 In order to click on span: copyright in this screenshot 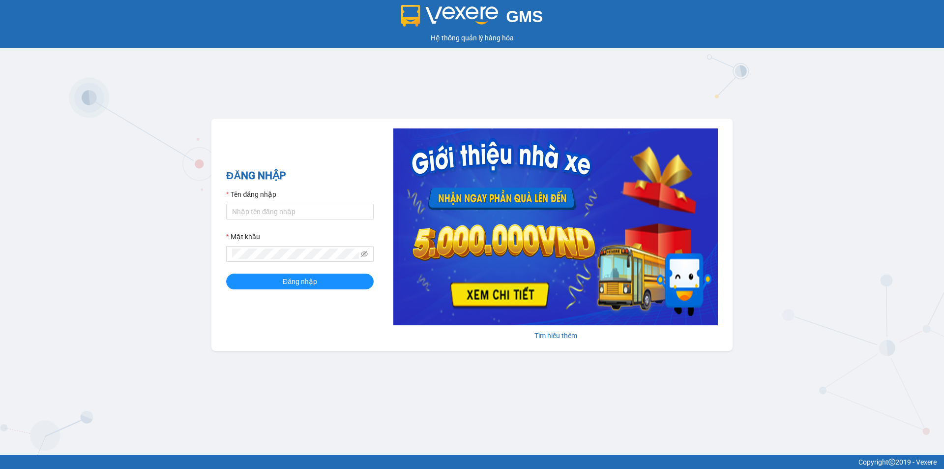, I will do `click(892, 462)`.